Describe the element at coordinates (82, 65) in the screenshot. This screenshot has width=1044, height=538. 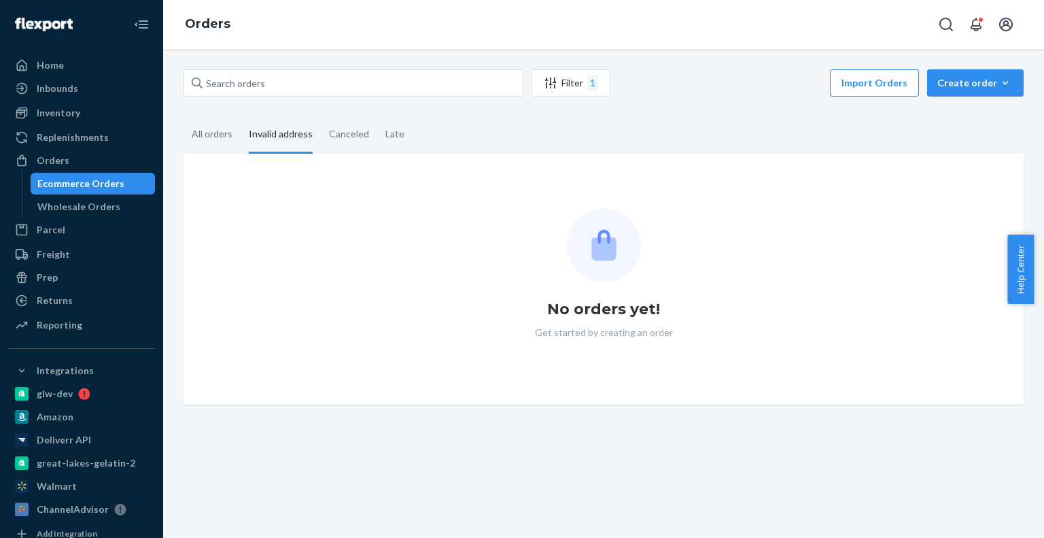
I see `a: Home` at that location.